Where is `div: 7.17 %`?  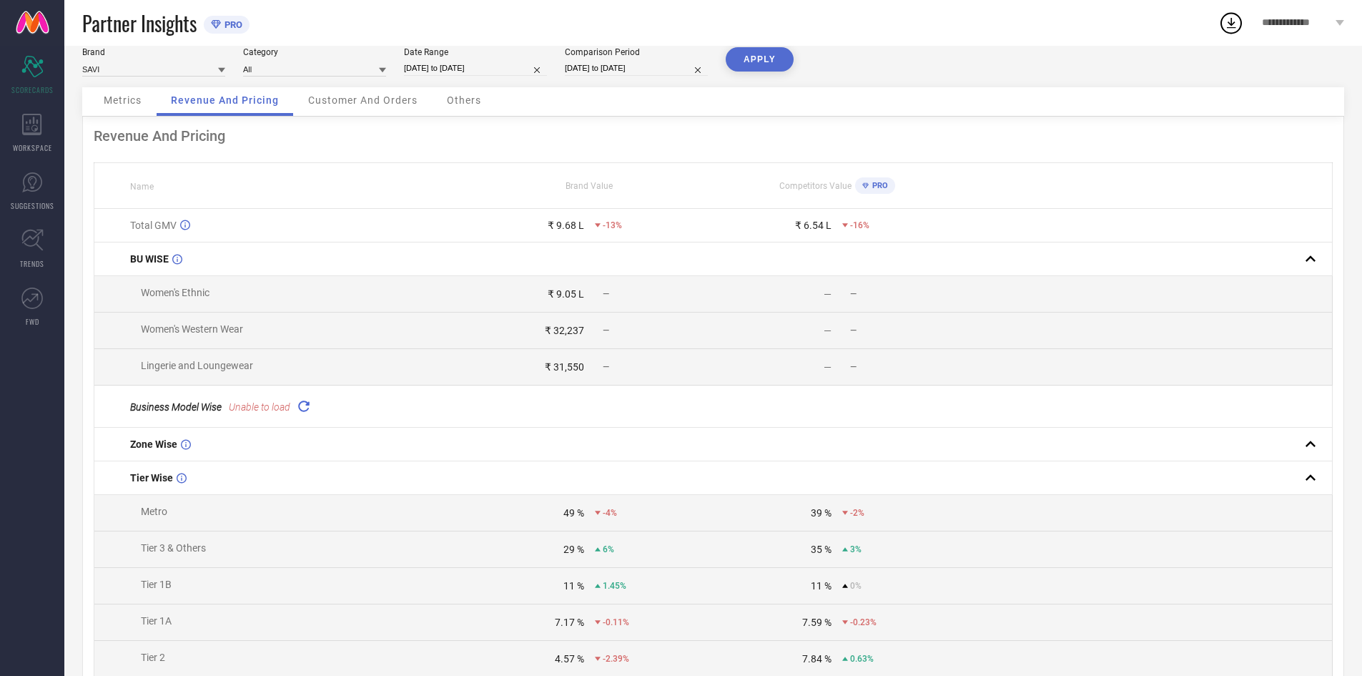 div: 7.17 % is located at coordinates (569, 622).